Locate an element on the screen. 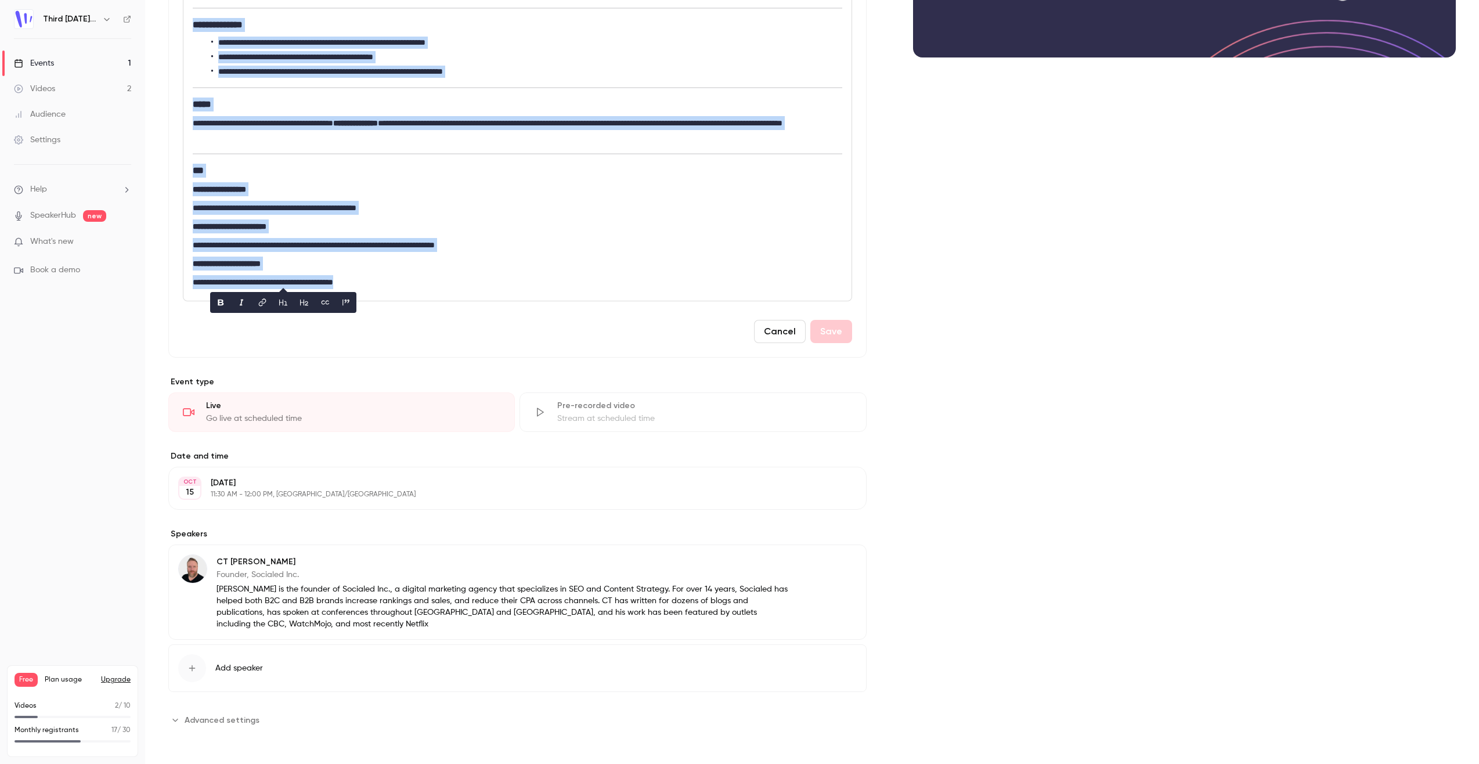 Image resolution: width=1479 pixels, height=764 pixels. span: Book a demo is located at coordinates (55, 270).